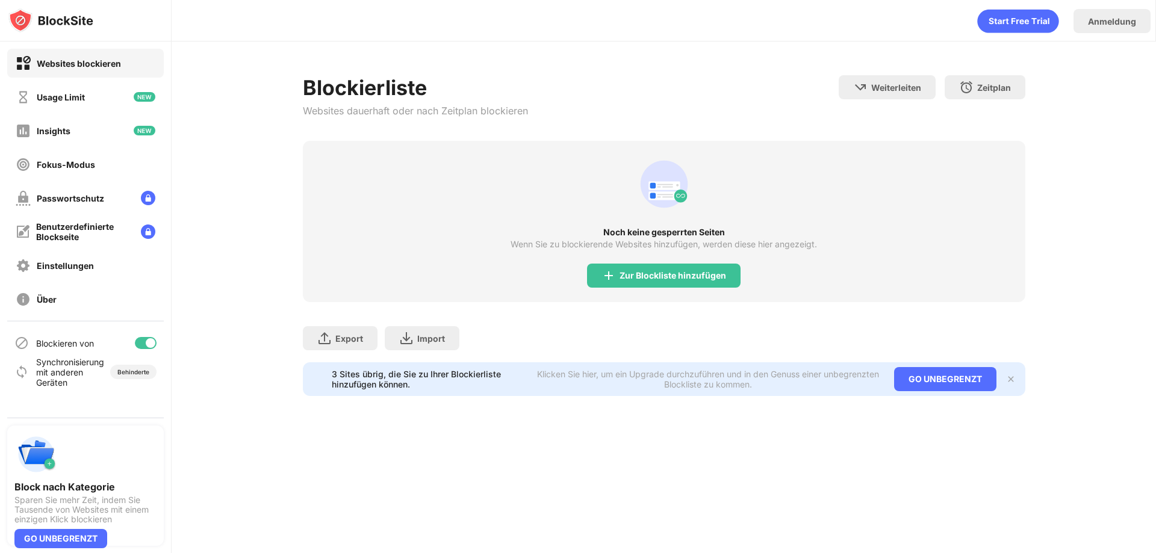 The width and height of the screenshot is (1156, 553). I want to click on img: password-protection-off.svg, so click(23, 198).